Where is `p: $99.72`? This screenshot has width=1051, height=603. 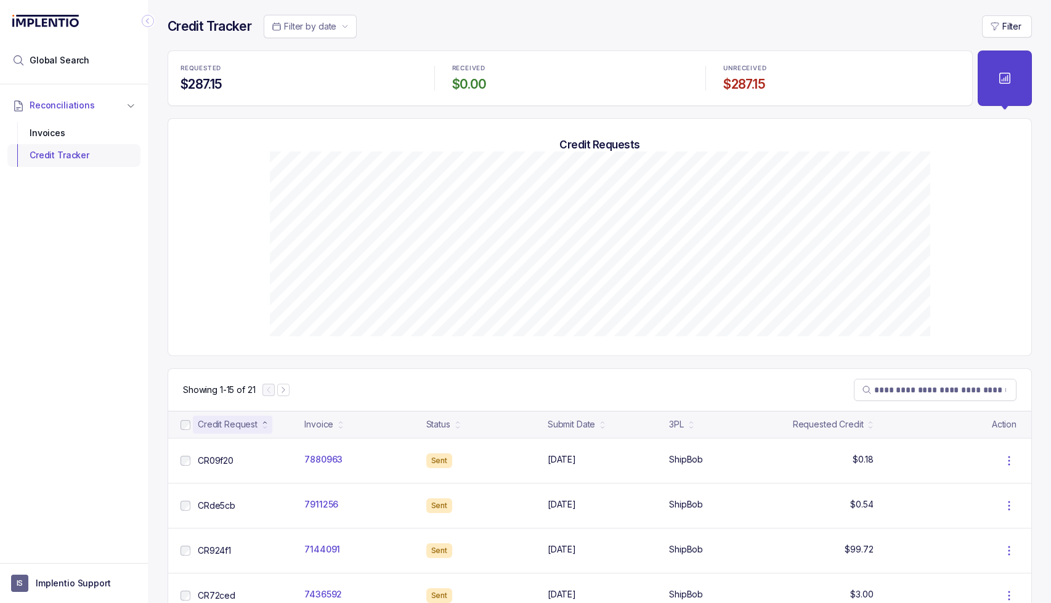
p: $99.72 is located at coordinates (859, 550).